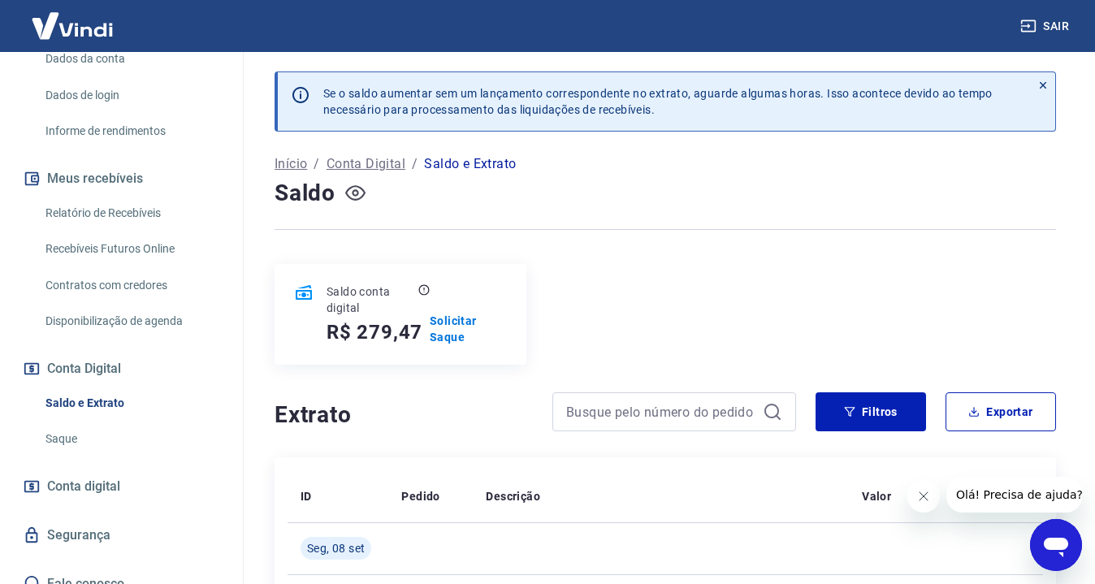 The image size is (1095, 584). I want to click on button: Sair, so click(1046, 26).